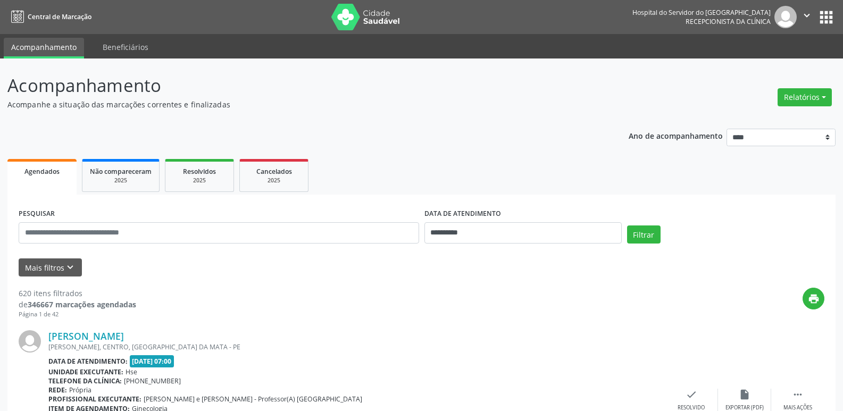  Describe the element at coordinates (297, 86) in the screenshot. I see `p: Acompanhamento` at that location.